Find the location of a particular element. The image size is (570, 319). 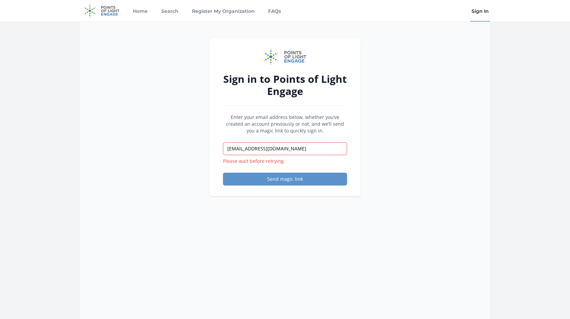

button: Send magic link is located at coordinates (285, 179).